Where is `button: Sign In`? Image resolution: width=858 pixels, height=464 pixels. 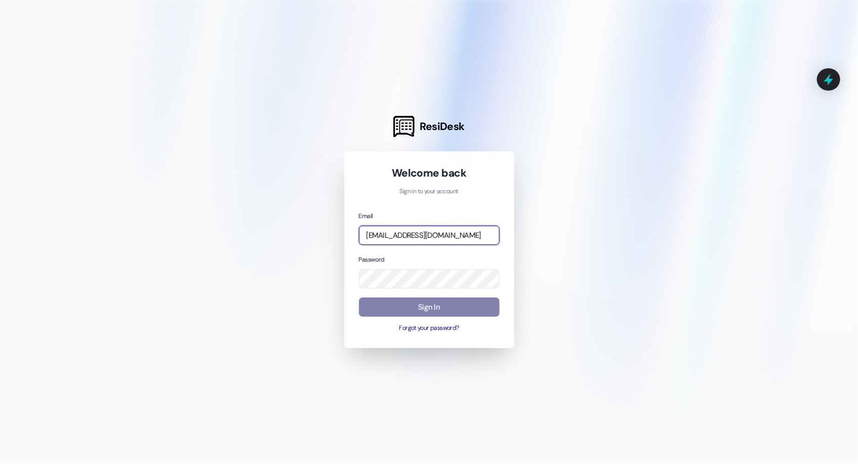 button: Sign In is located at coordinates (429, 307).